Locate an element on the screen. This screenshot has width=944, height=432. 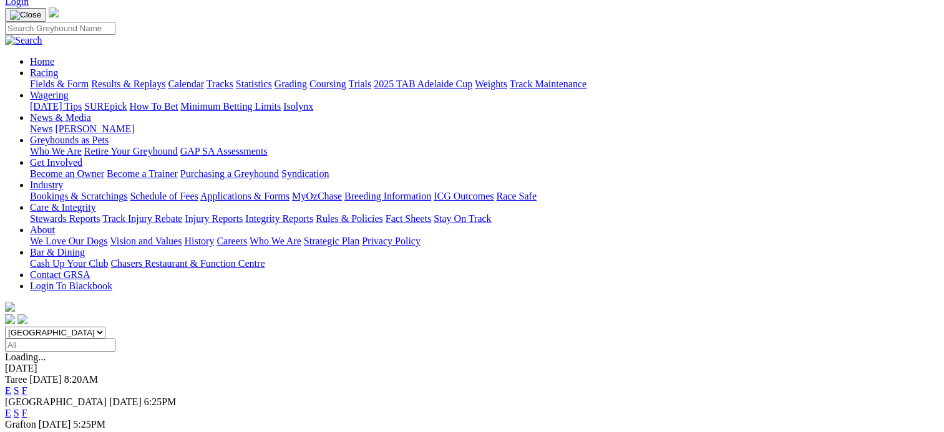
a: Applications & Forms is located at coordinates (245, 196).